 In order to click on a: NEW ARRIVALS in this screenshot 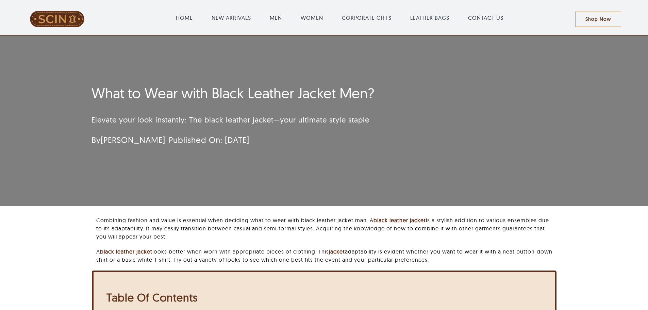, I will do `click(231, 18)`.